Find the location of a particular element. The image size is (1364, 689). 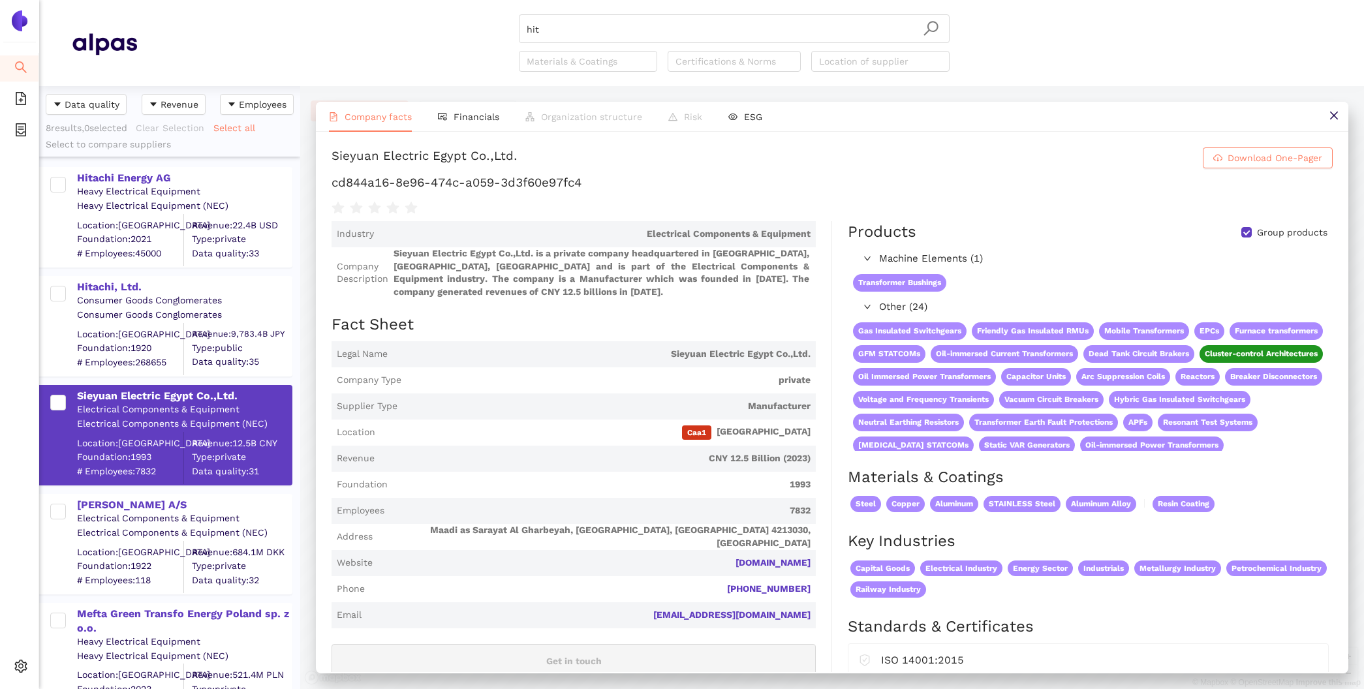

div: ISO 14001:2015 is located at coordinates (1099, 660).